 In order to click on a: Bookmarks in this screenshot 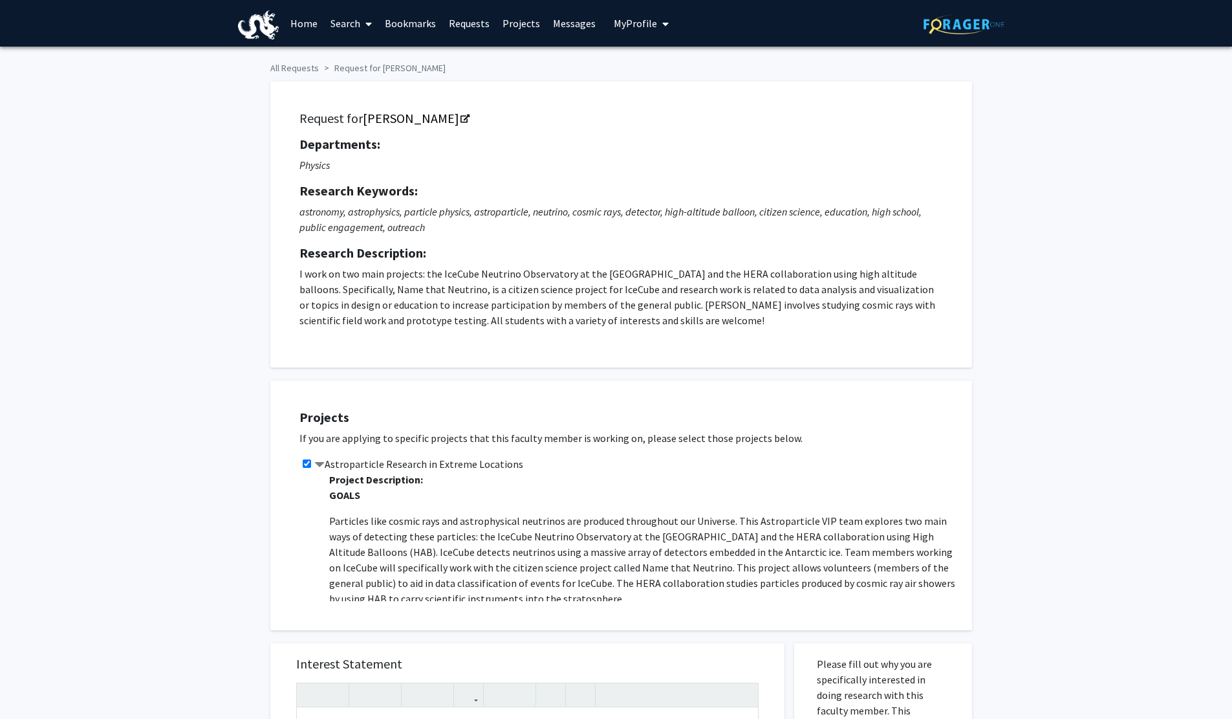, I will do `click(410, 23)`.